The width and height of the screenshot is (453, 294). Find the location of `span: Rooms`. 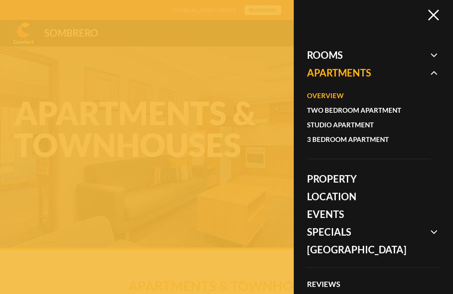

span: Rooms is located at coordinates (369, 55).